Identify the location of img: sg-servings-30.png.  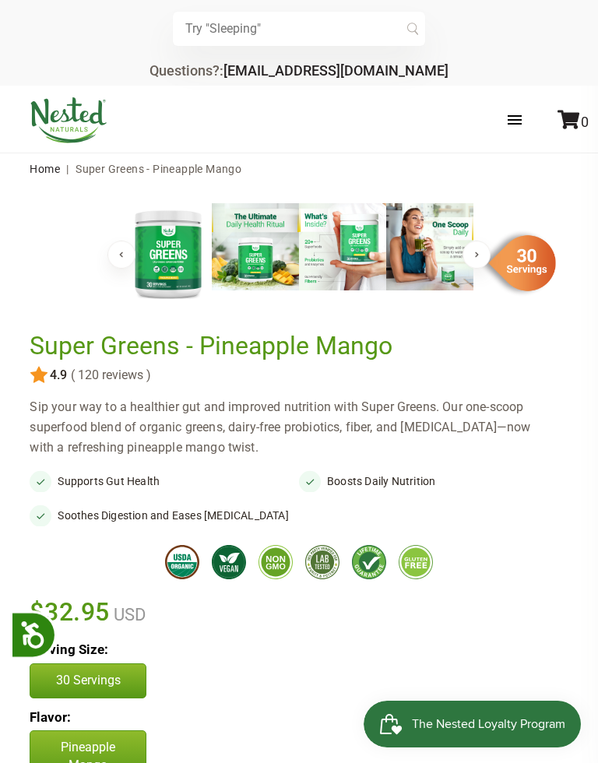
(517, 263).